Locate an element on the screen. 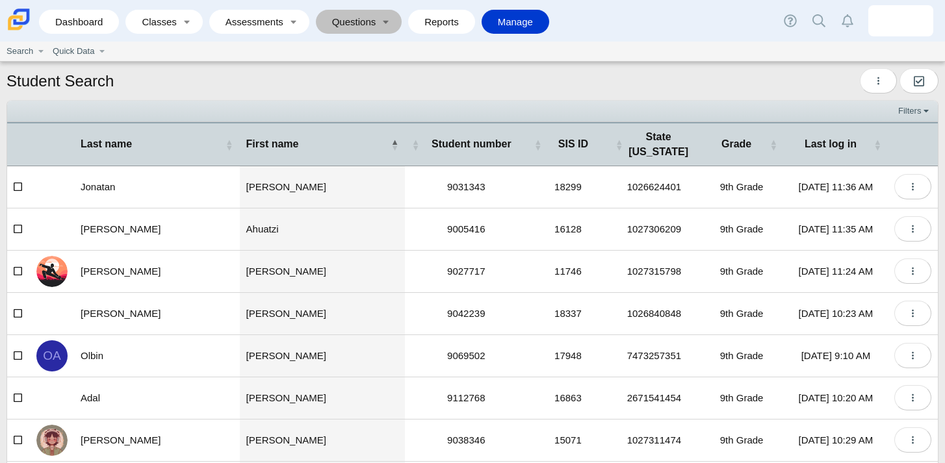  img: melissa.diaz.fdyIms is located at coordinates (901, 21).